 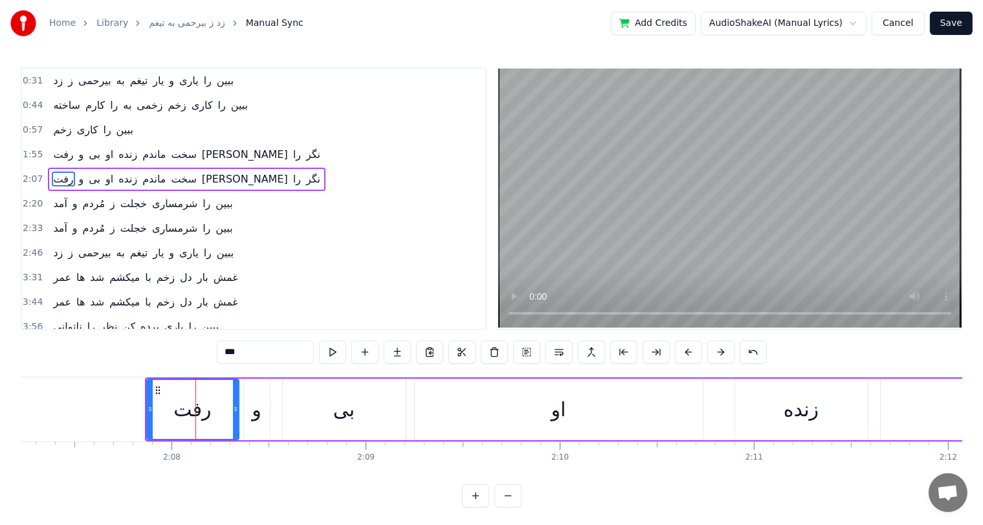 What do you see at coordinates (32, 302) in the screenshot?
I see `span: 3:44` at bounding box center [32, 302].